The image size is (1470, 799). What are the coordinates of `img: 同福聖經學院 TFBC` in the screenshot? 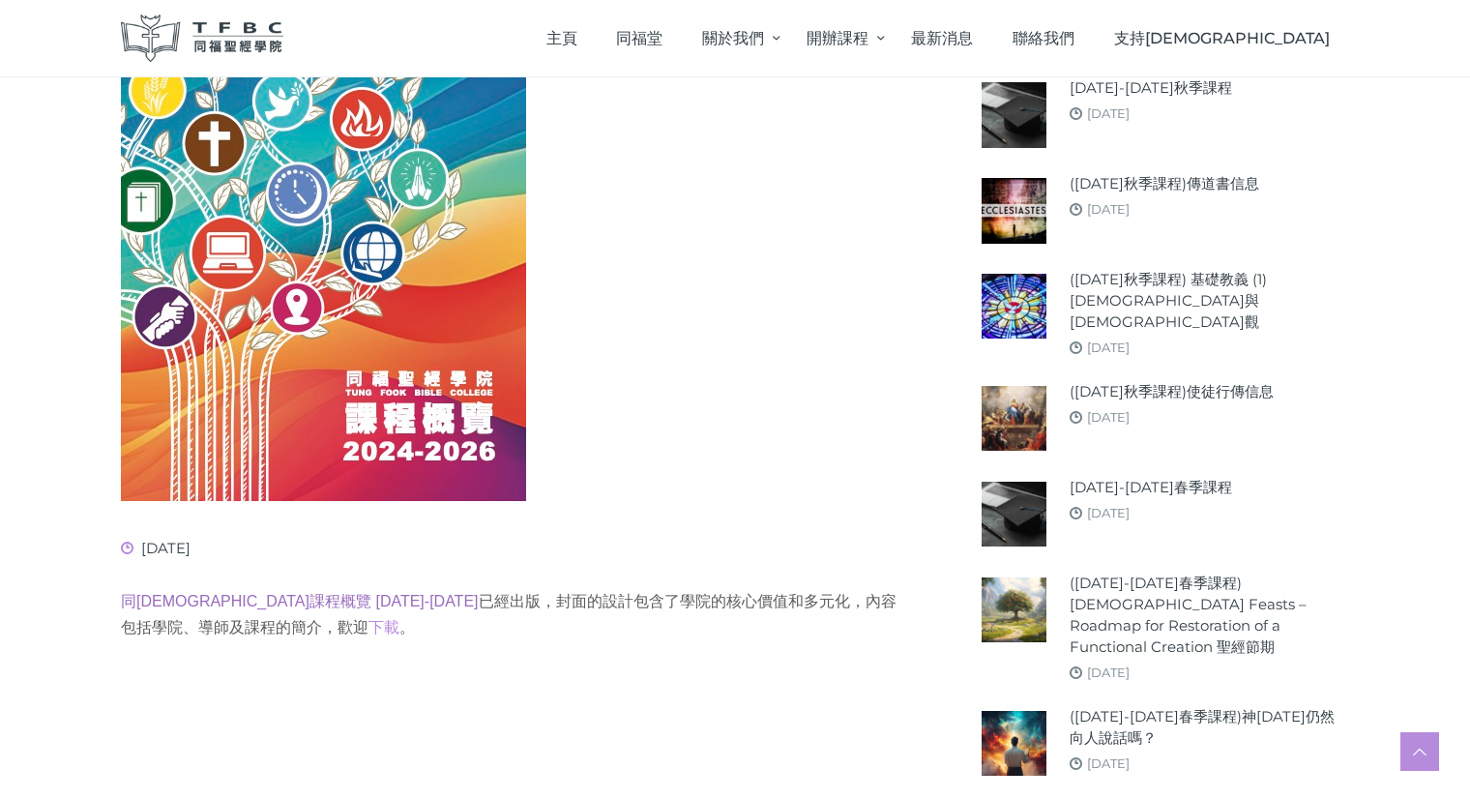 It's located at (202, 38).